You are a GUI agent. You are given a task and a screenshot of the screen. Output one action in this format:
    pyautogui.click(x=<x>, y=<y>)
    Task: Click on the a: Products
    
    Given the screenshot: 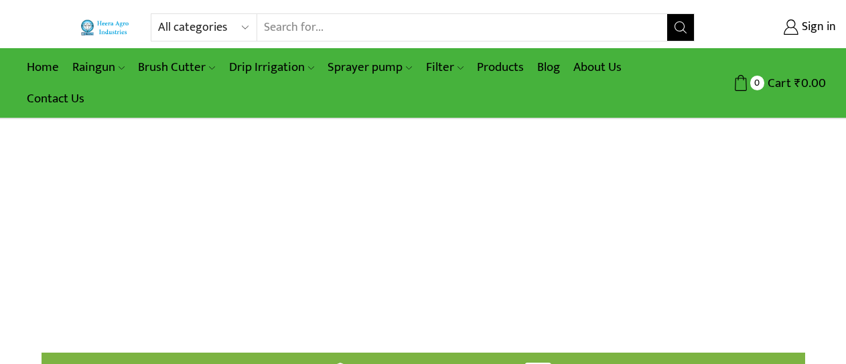 What is the action you would take?
    pyautogui.click(x=500, y=67)
    